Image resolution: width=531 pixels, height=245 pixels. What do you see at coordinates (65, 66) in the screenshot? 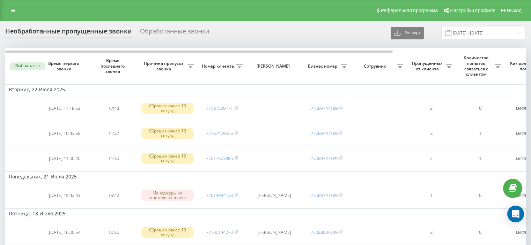
I see `span: Время первого звонка` at bounding box center [65, 66].